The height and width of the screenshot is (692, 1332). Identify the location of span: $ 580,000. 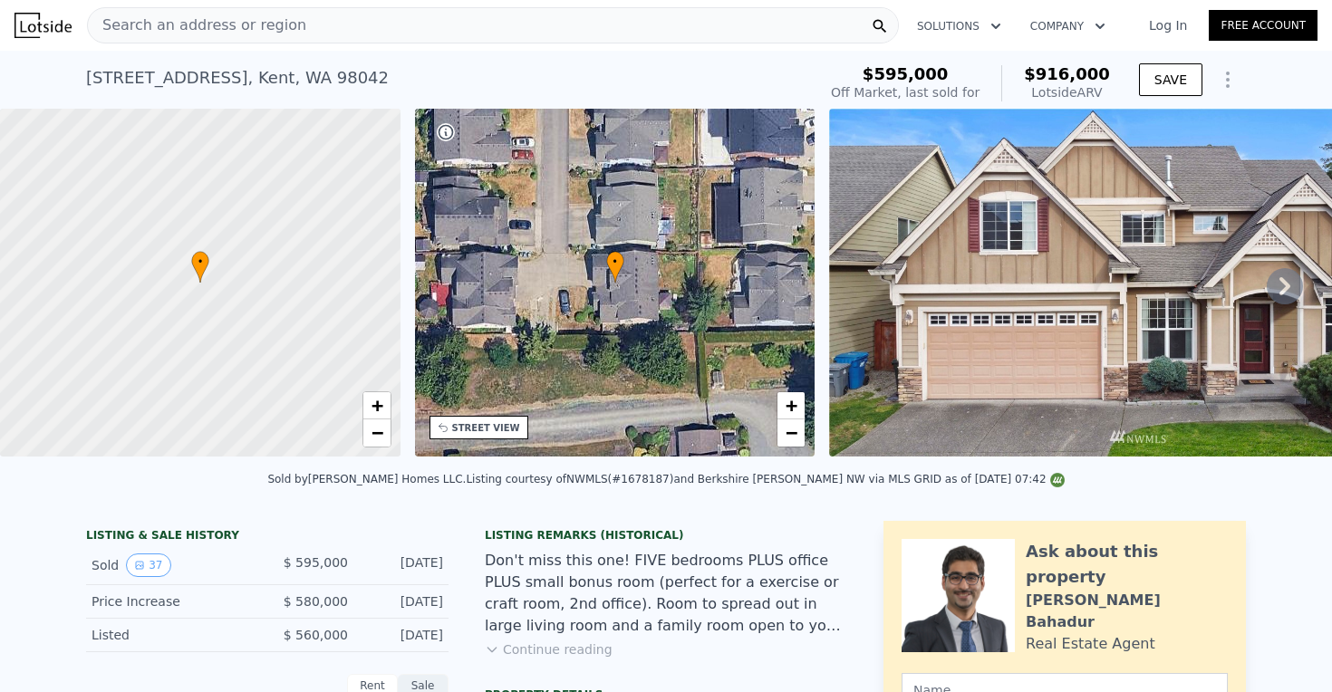
(315, 602).